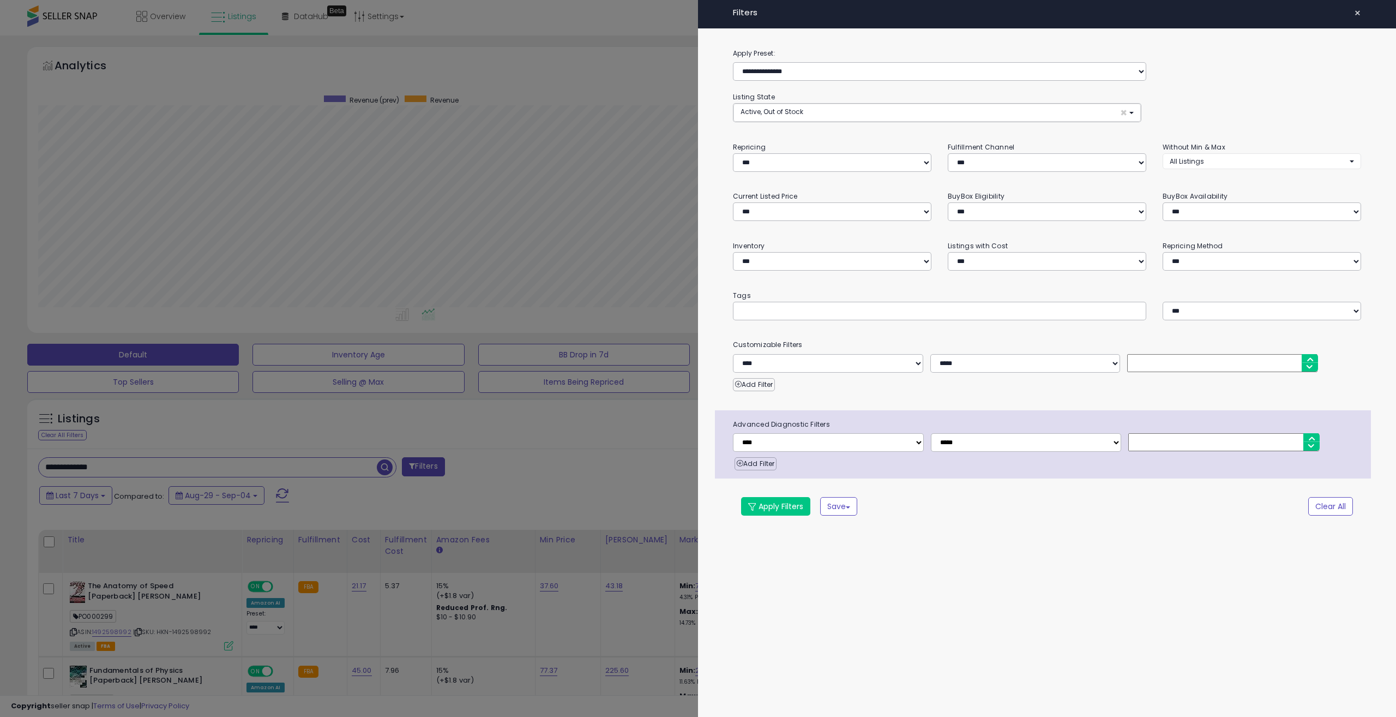  Describe the element at coordinates (978, 245) in the screenshot. I see `small: Listings with Cost` at that location.